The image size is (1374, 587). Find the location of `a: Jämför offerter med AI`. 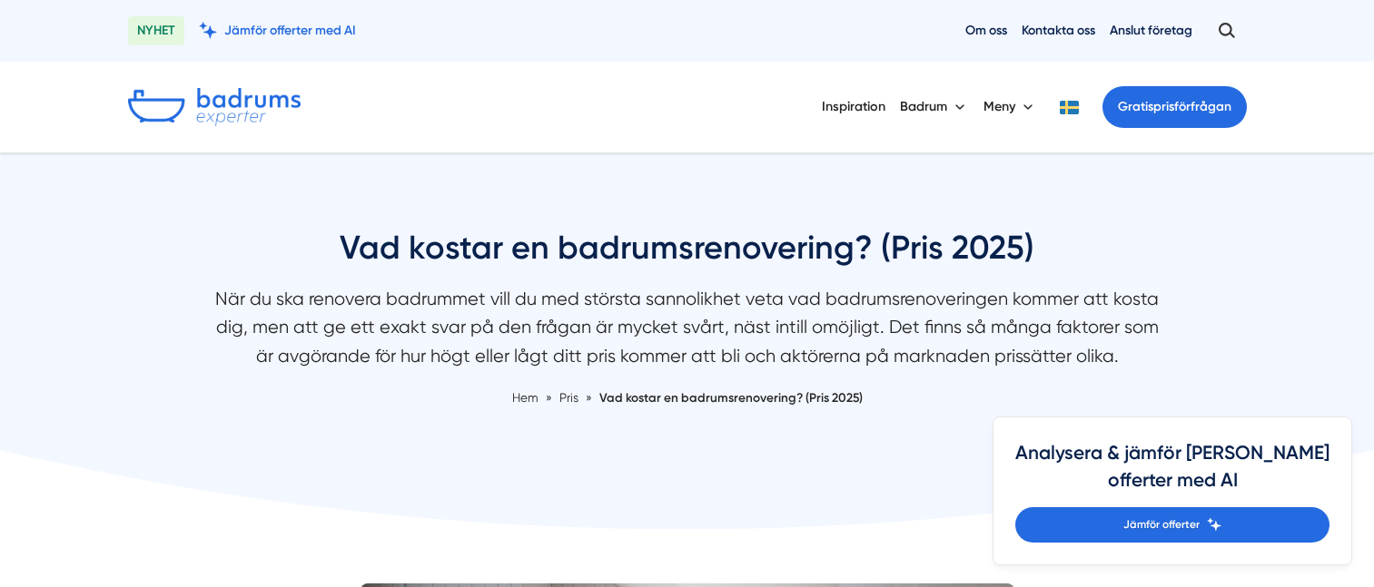

a: Jämför offerter med AI is located at coordinates (277, 30).